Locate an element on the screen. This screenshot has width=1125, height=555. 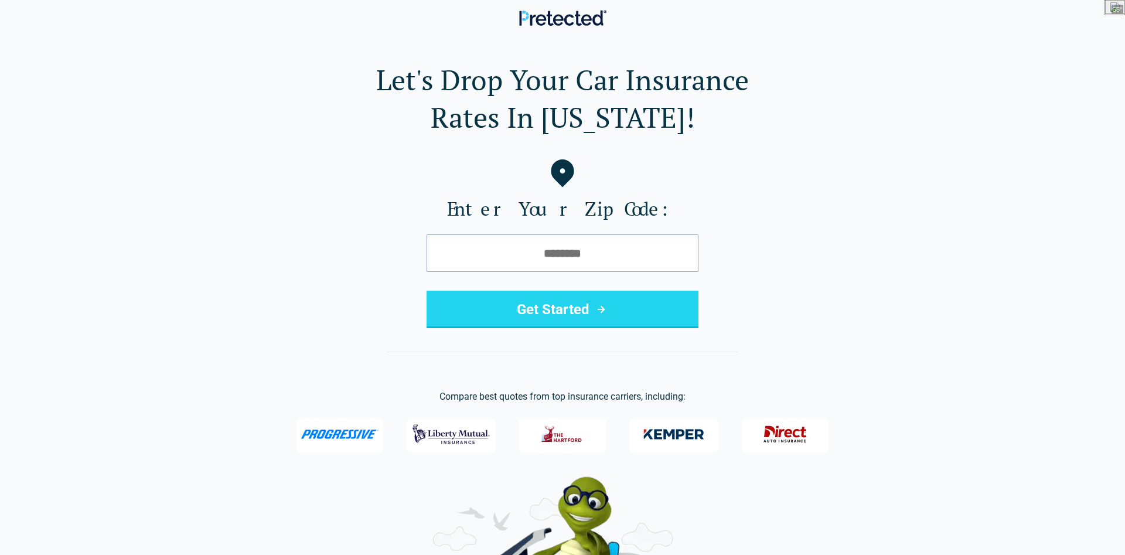
img: Progressive is located at coordinates (340, 434).